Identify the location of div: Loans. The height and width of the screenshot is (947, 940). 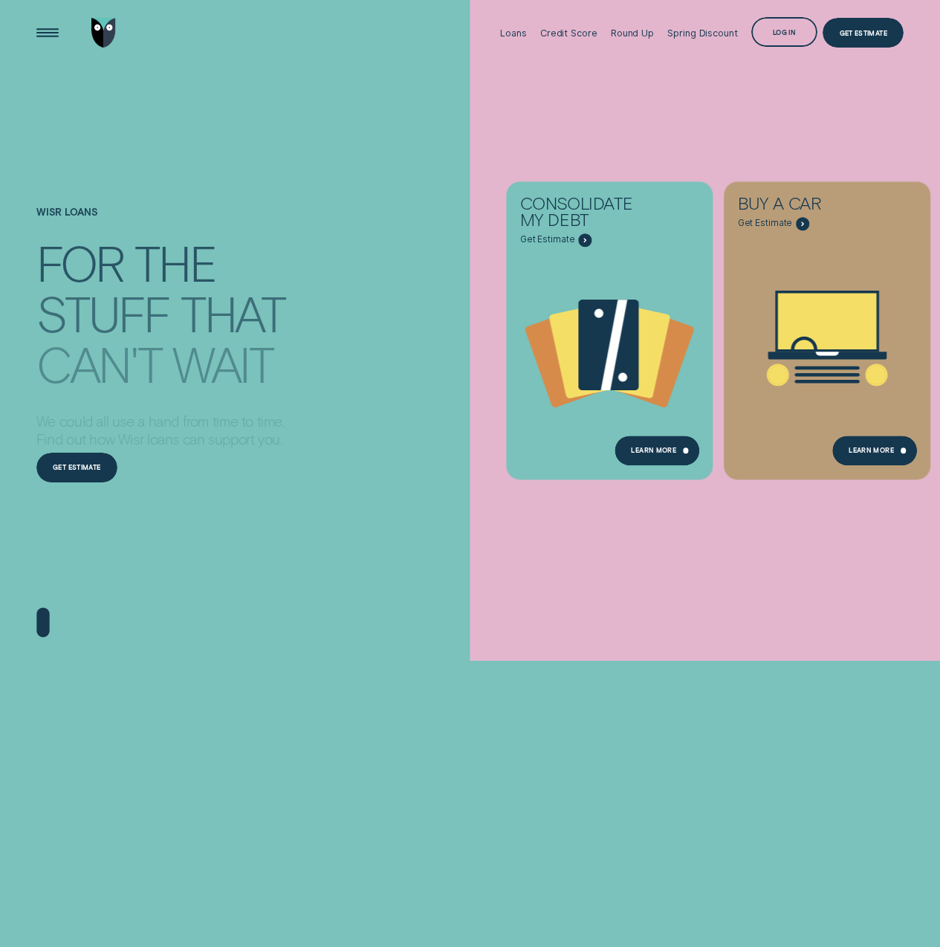
(513, 33).